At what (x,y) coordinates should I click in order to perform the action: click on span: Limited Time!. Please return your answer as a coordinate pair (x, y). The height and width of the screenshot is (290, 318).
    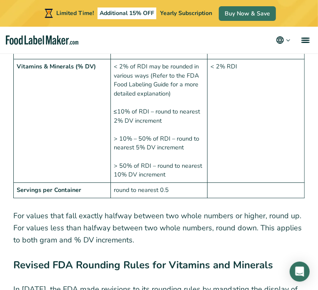
    Looking at the image, I should click on (75, 13).